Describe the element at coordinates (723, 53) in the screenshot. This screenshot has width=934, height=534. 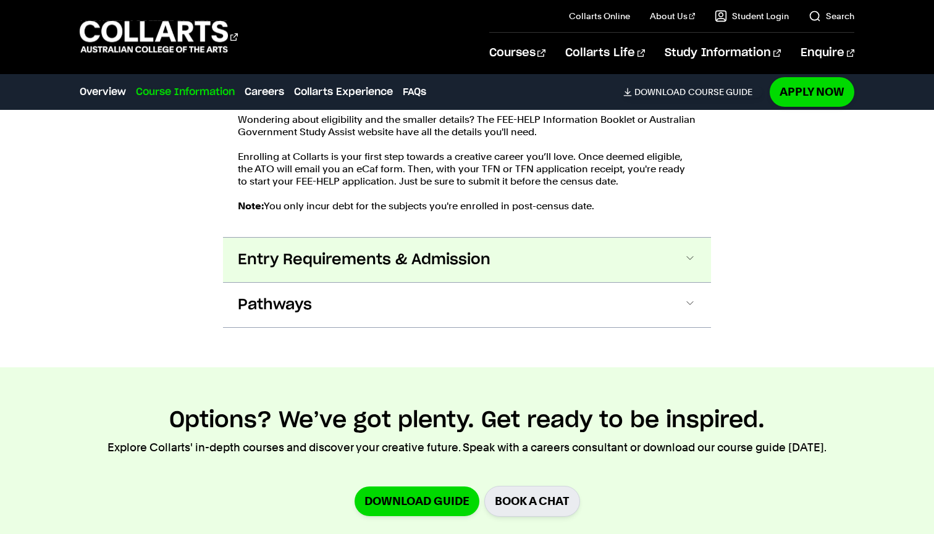
I see `a: Study Information` at that location.